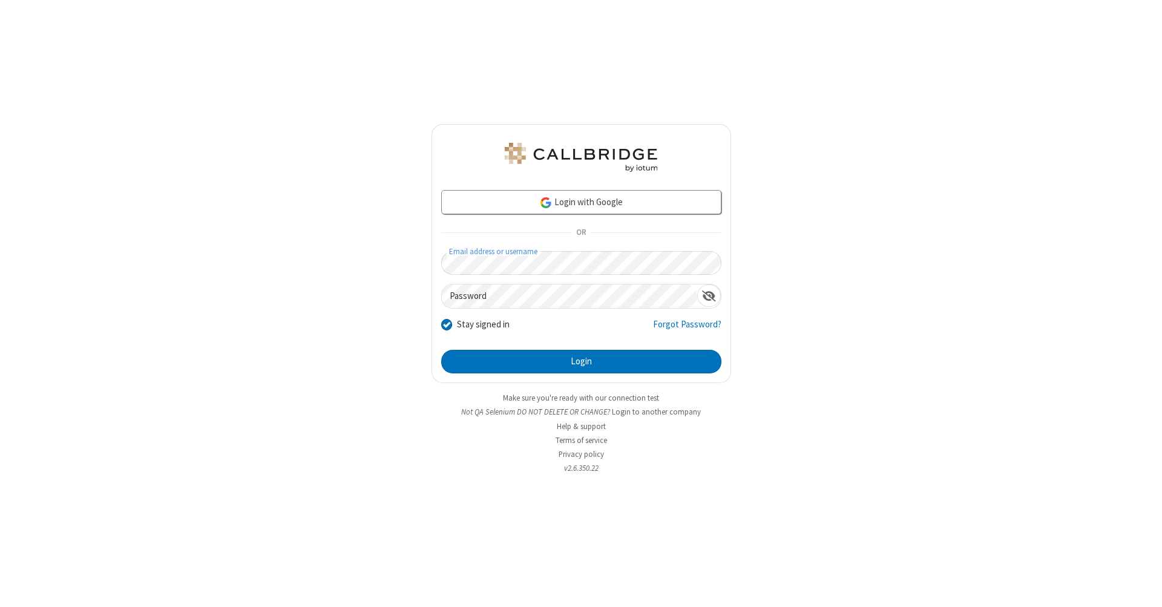  Describe the element at coordinates (581, 263) in the screenshot. I see `input: Email address or username` at that location.